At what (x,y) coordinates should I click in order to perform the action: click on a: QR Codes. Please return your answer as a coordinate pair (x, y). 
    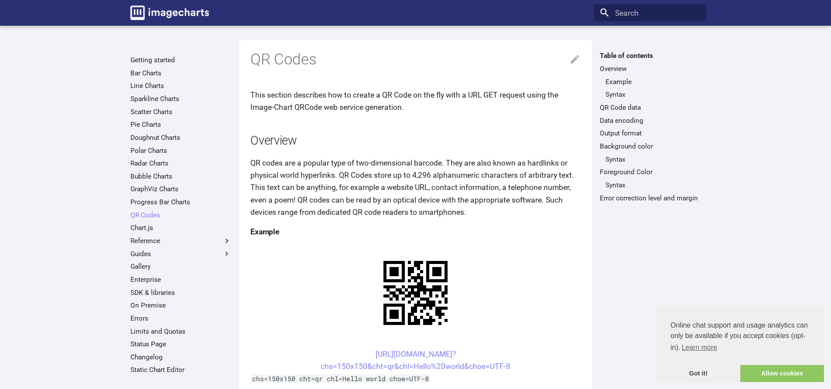
    Looking at the image, I should click on (180, 215).